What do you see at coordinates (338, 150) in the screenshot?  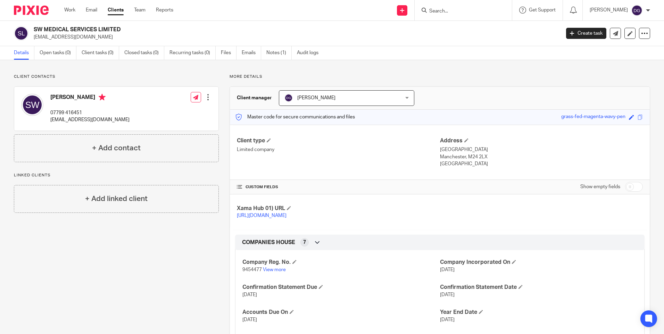 I see `p: Limited company` at bounding box center [338, 150].